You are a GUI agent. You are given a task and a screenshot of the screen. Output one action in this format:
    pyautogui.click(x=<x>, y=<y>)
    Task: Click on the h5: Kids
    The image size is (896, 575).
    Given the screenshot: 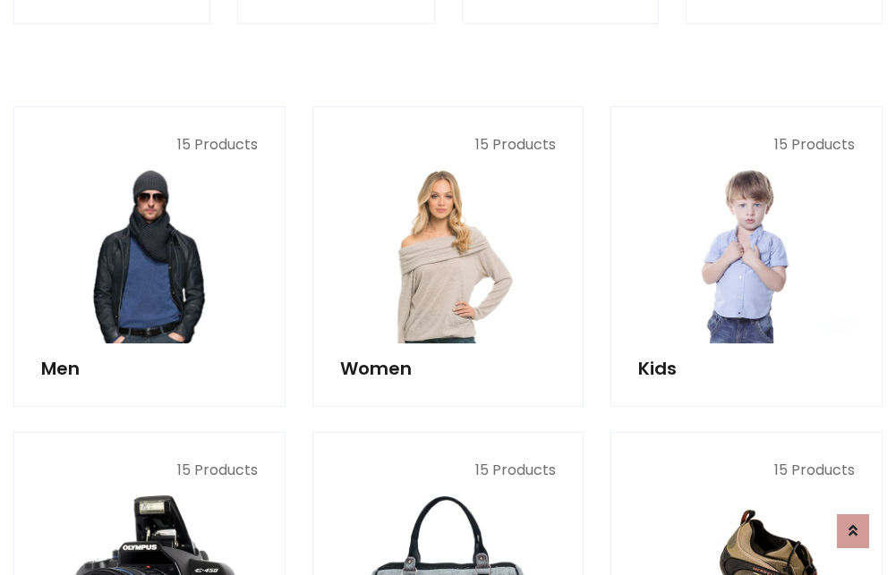 What is the action you would take?
    pyautogui.click(x=746, y=369)
    